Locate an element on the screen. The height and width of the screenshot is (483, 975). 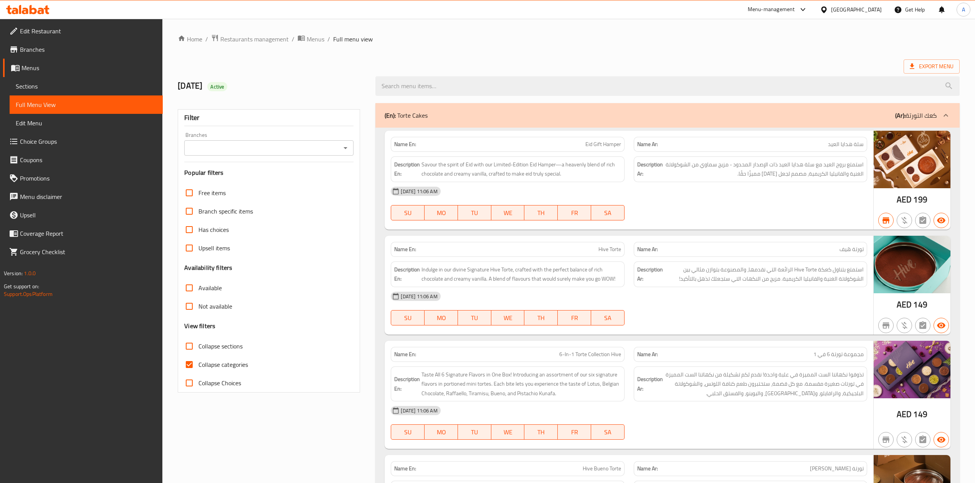
a: Home is located at coordinates (190, 39).